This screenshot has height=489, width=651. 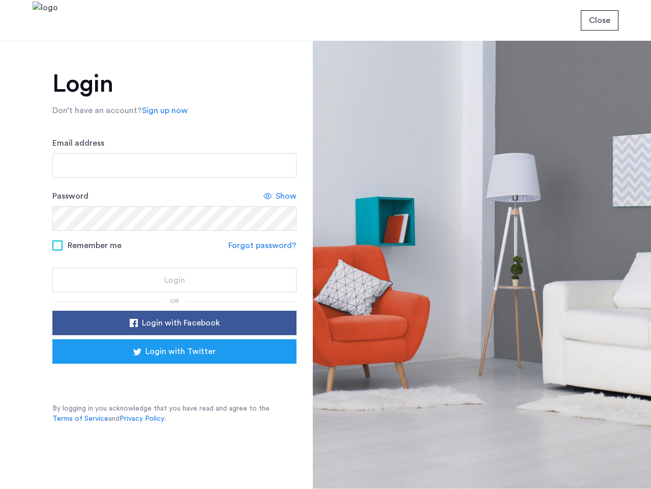 I want to click on a: Forgot password?, so click(x=263, y=245).